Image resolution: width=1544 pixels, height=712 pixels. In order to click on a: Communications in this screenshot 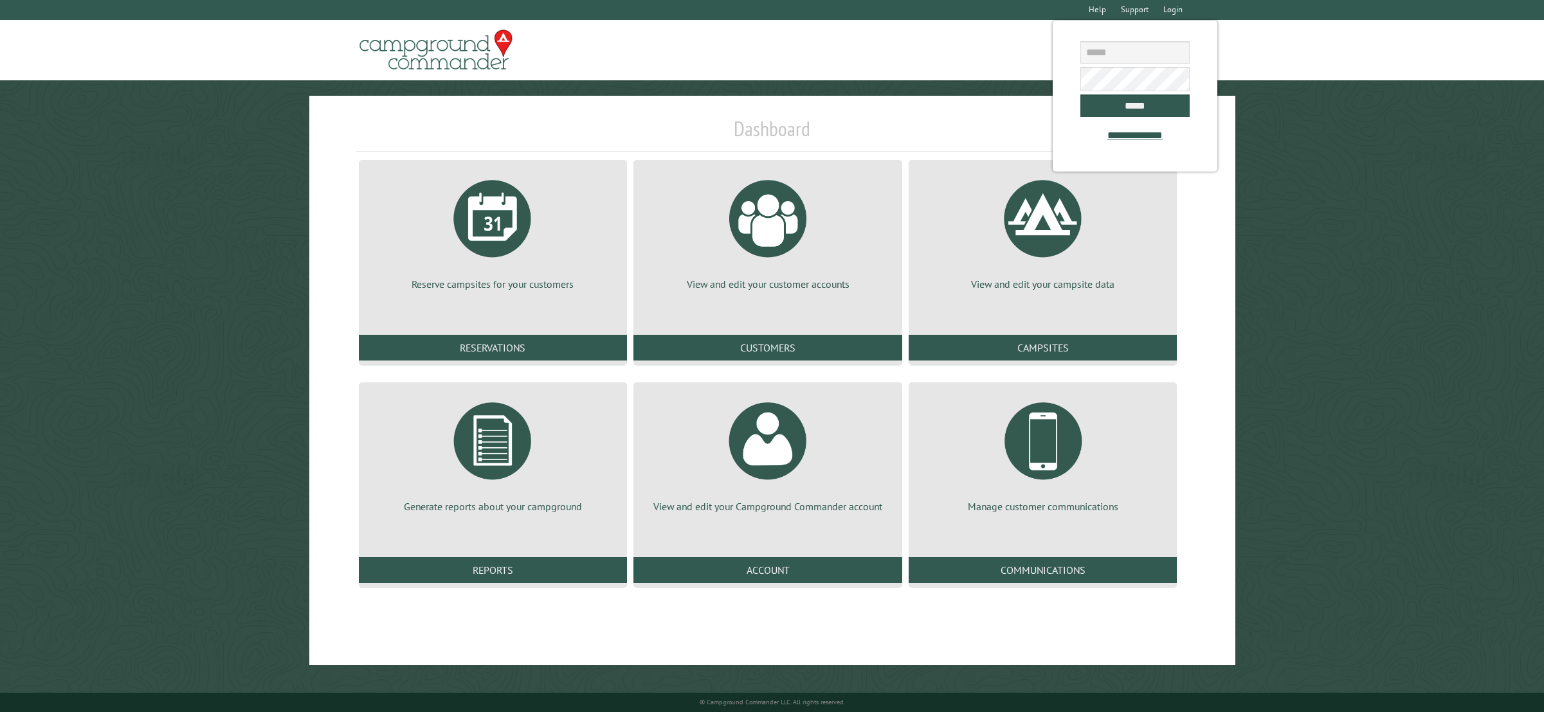, I will do `click(1043, 570)`.